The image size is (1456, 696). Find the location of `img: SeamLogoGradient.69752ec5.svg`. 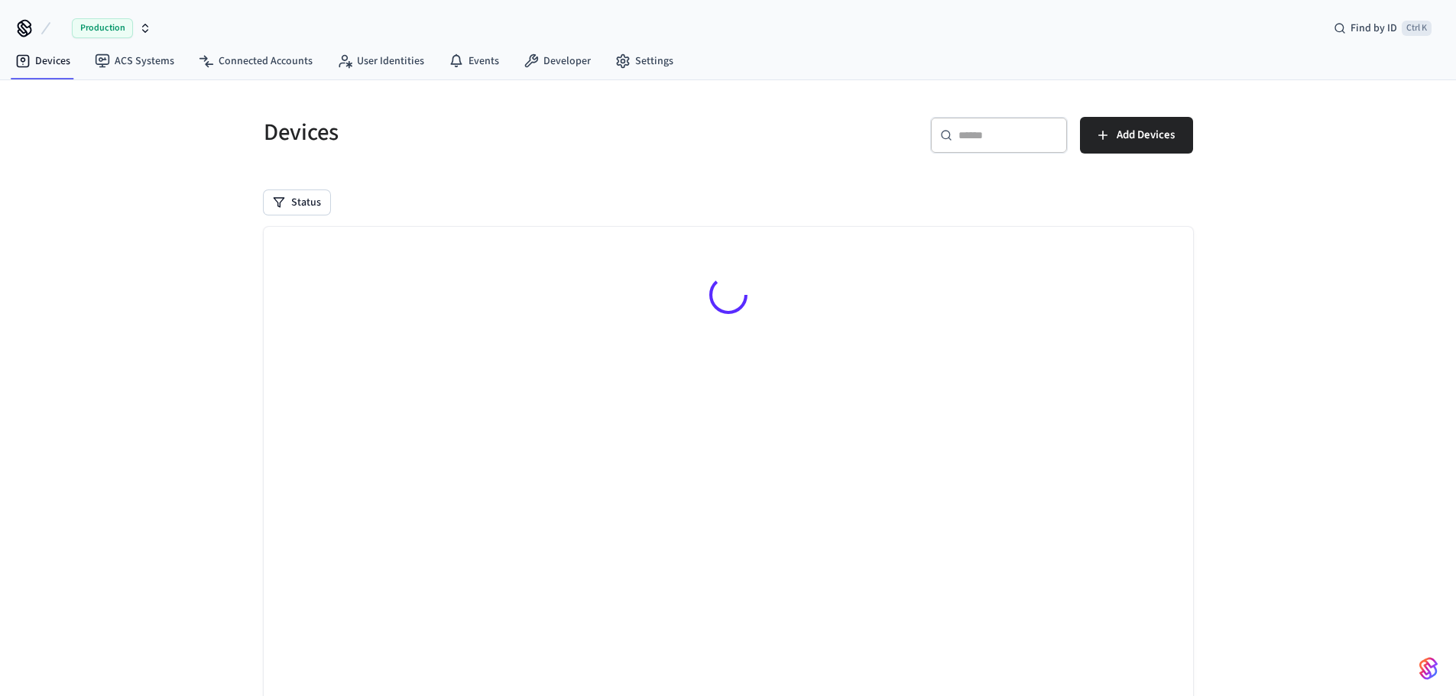

img: SeamLogoGradient.69752ec5.svg is located at coordinates (1428, 669).